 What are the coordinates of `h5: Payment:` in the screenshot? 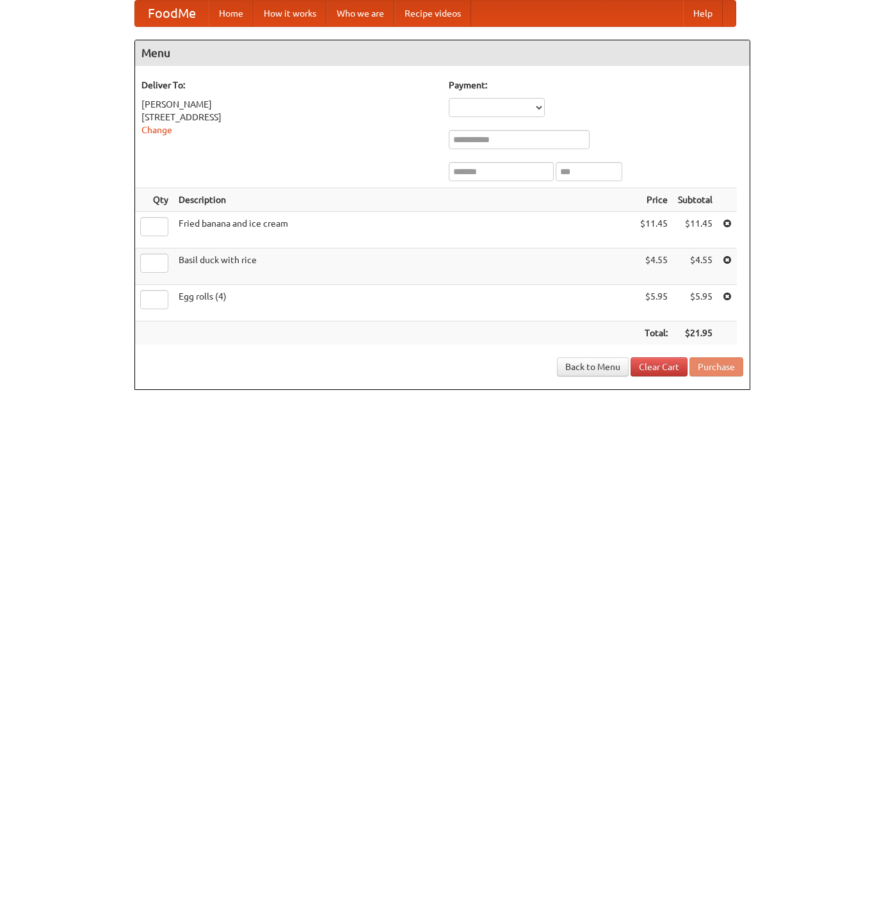 It's located at (596, 85).